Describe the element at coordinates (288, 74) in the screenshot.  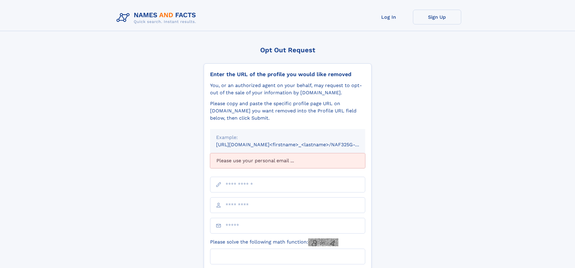
I see `div: Enter the URL of the profile you would like removed` at that location.